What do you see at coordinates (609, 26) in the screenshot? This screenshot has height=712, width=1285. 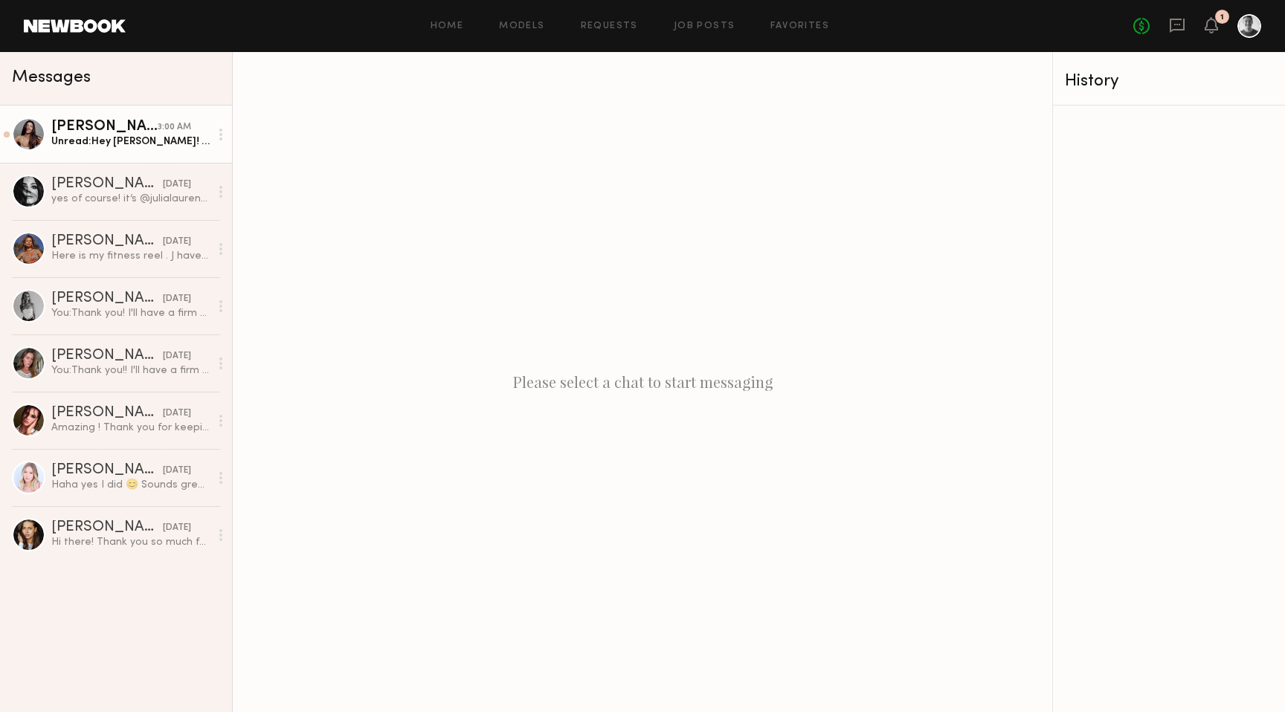 I see `a: Requests` at bounding box center [609, 26].